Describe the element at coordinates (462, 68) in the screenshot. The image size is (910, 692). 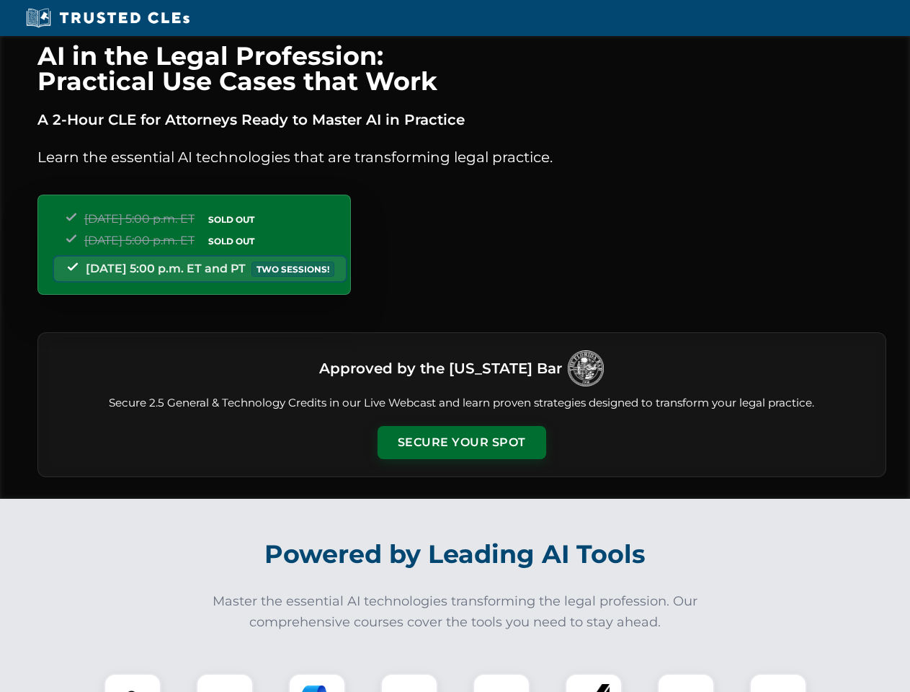
I see `h1: AI in the Legal Profession: Practical Use Cases that Work` at that location.